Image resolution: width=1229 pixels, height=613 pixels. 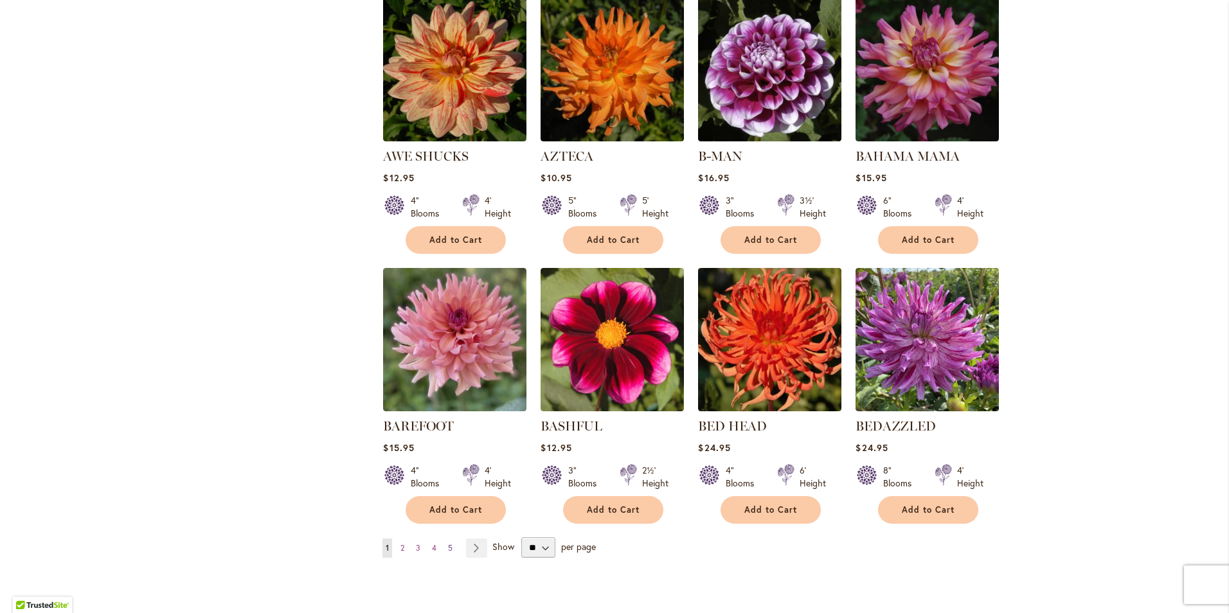 I want to click on div: 5" Blooms, so click(x=586, y=207).